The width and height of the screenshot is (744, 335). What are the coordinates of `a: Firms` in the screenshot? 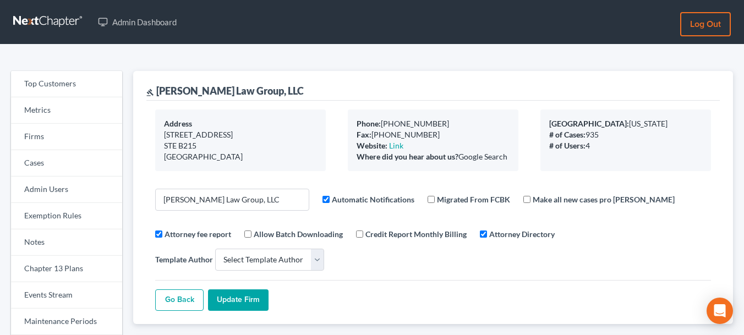 It's located at (67, 137).